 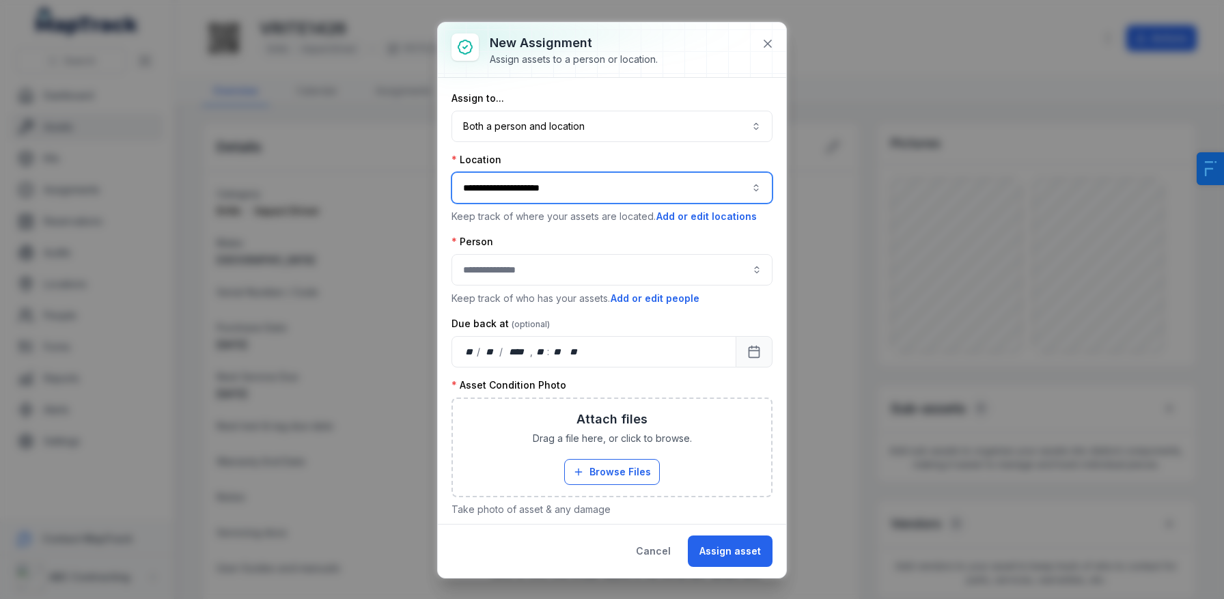 I want to click on div: Assign assets to a person or location., so click(x=574, y=59).